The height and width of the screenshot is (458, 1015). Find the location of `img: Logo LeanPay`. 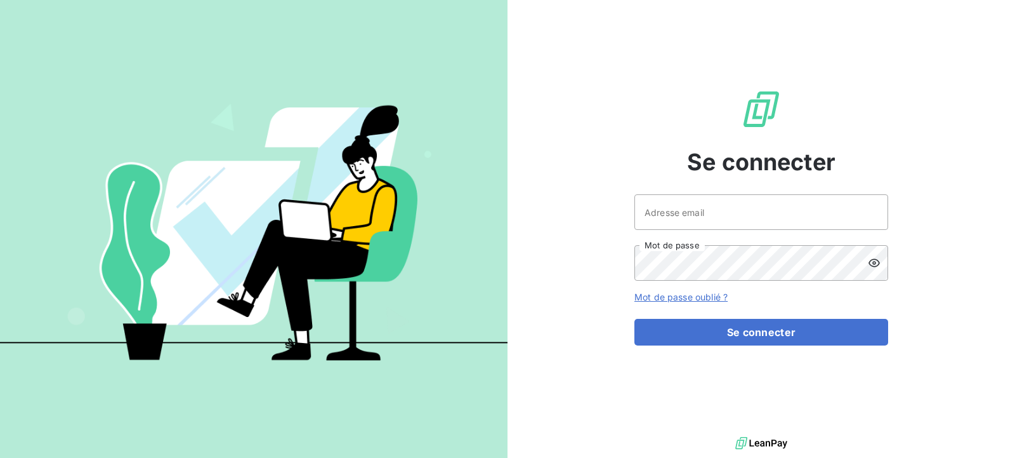

img: Logo LeanPay is located at coordinates (761, 109).